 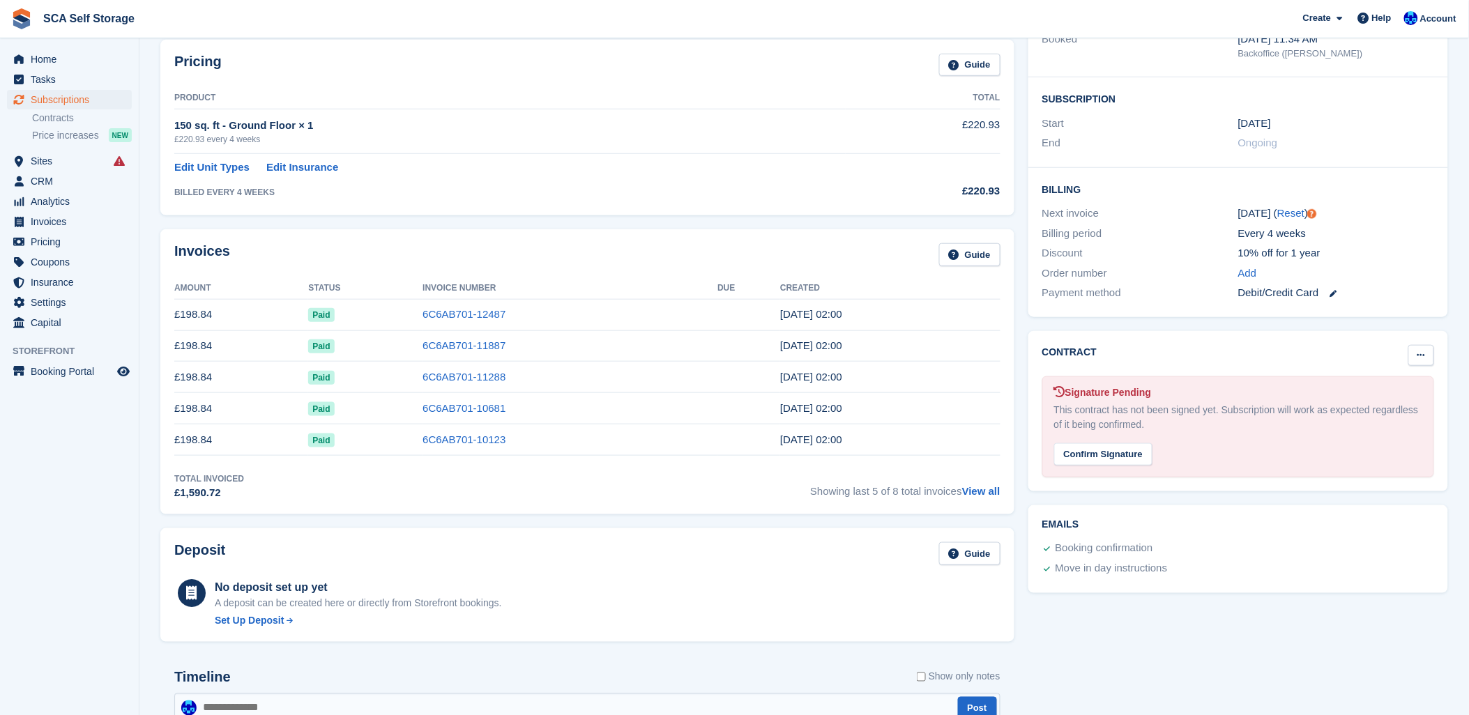 I want to click on div: Every 4 weeks, so click(x=1336, y=234).